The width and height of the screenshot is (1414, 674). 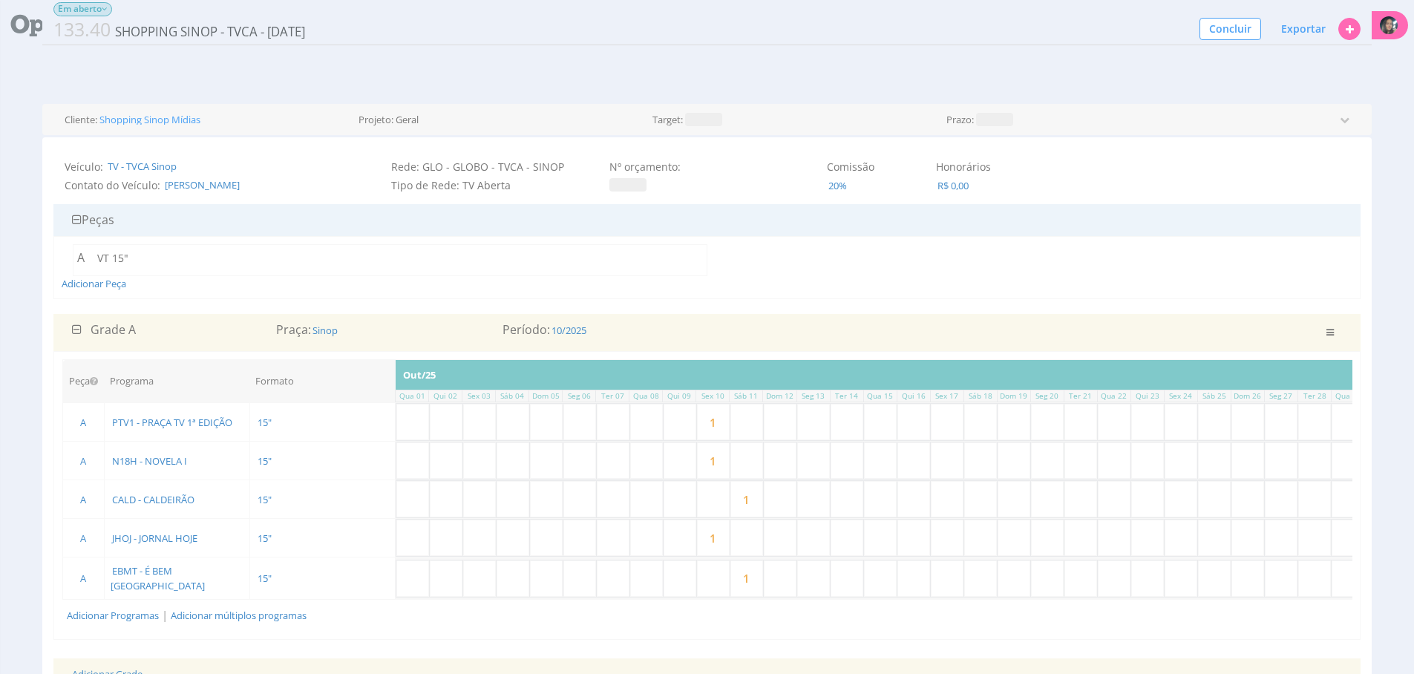 What do you see at coordinates (667, 119) in the screenshot?
I see `label: Target:` at bounding box center [667, 119].